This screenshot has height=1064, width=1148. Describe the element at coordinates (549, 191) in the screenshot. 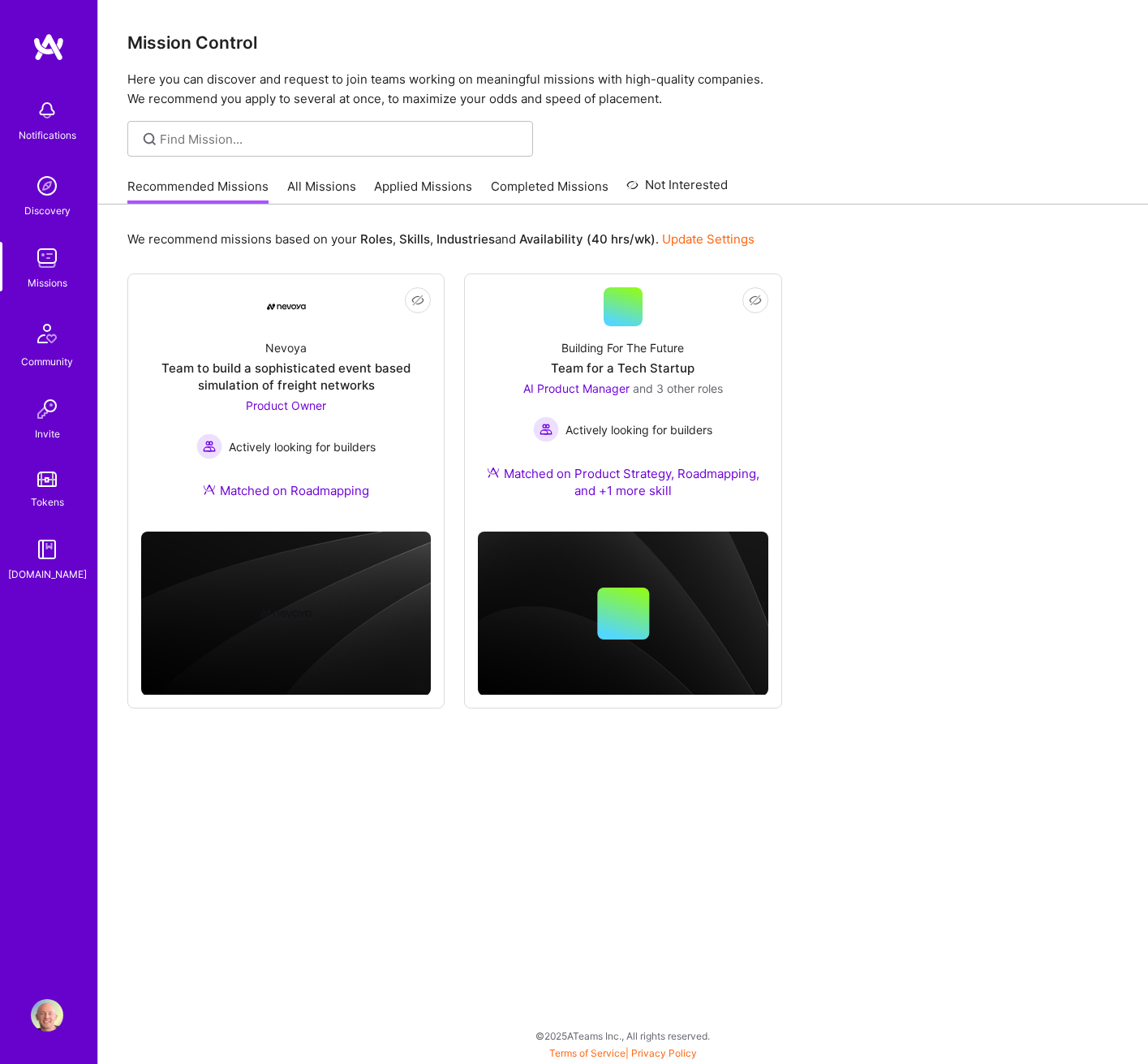

I see `a: Completed Missions` at that location.